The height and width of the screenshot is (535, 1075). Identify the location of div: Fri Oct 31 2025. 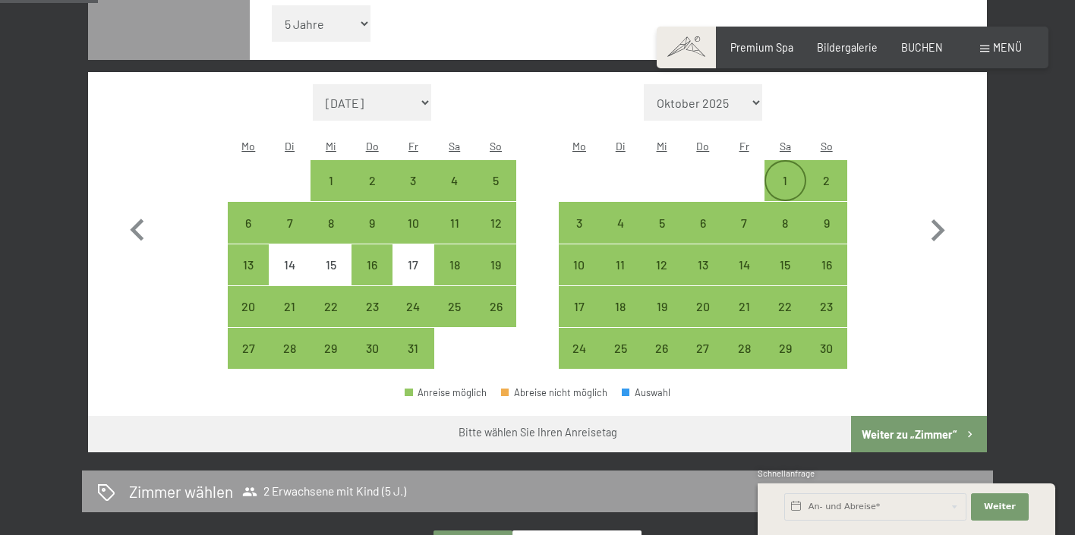
(413, 348).